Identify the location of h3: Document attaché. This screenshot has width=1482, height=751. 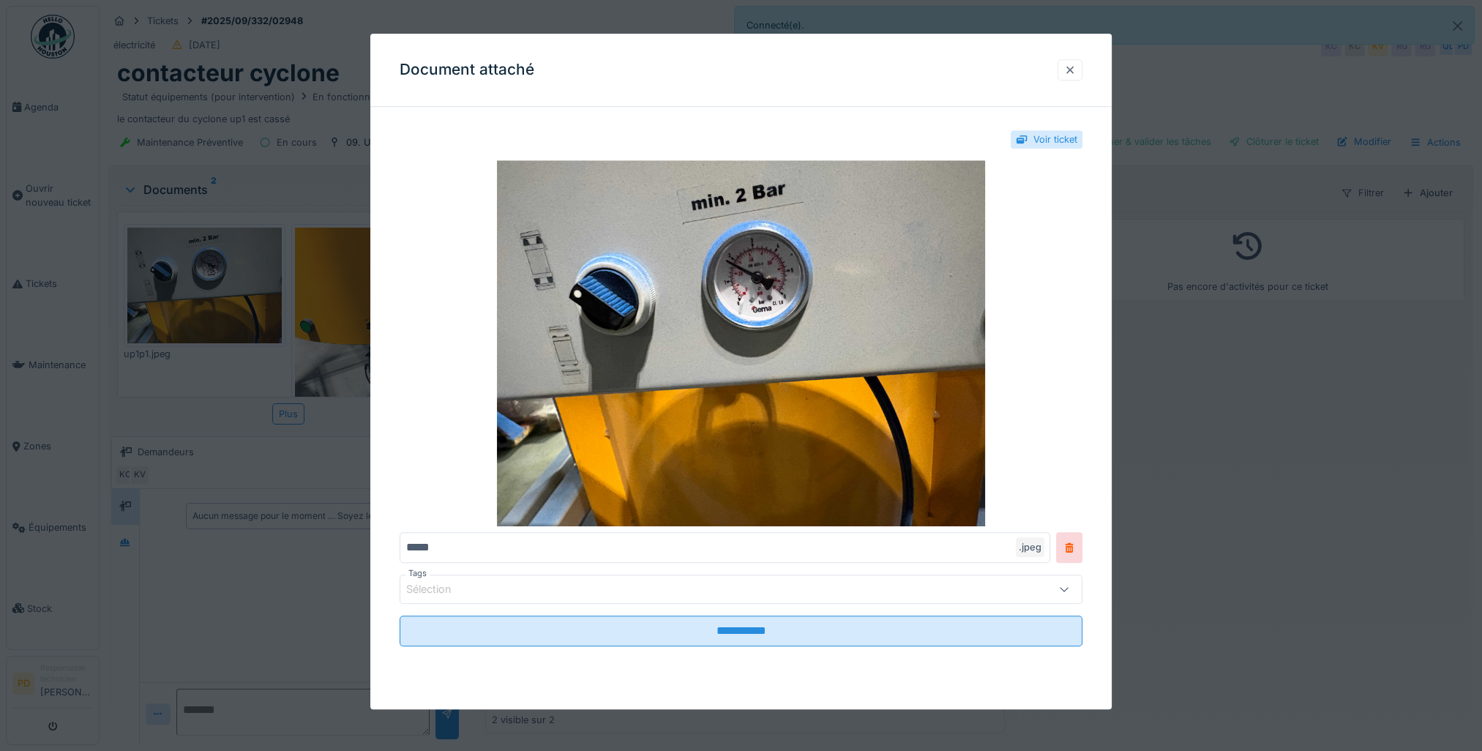
(467, 70).